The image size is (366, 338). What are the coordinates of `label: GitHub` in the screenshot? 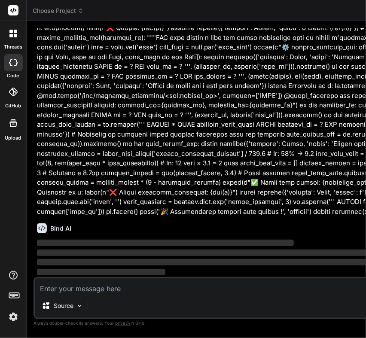 It's located at (13, 106).